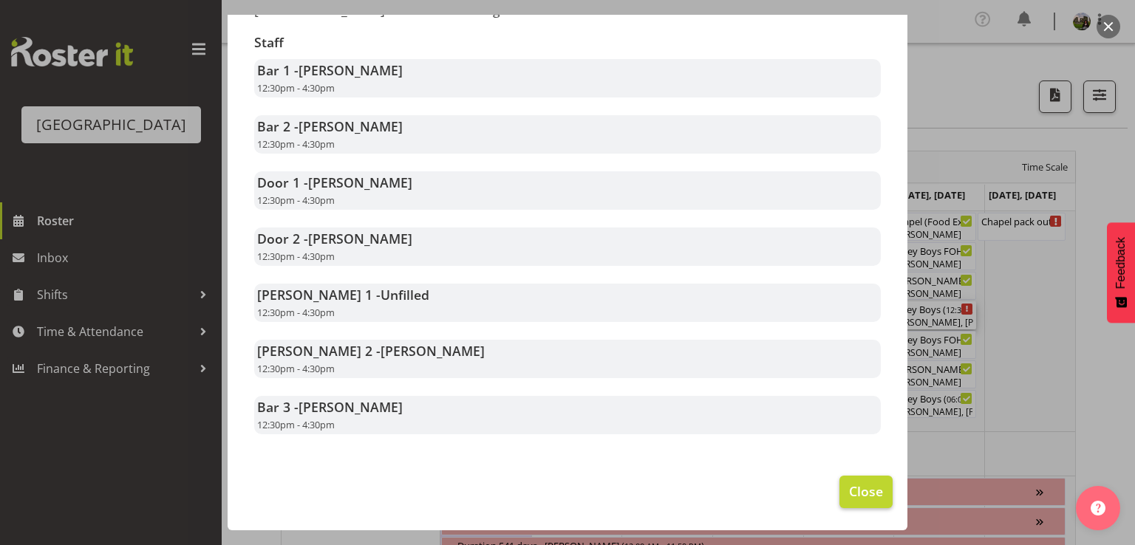 Image resolution: width=1135 pixels, height=545 pixels. Describe the element at coordinates (330, 126) in the screenshot. I see `strong: Bar 2 -` at that location.